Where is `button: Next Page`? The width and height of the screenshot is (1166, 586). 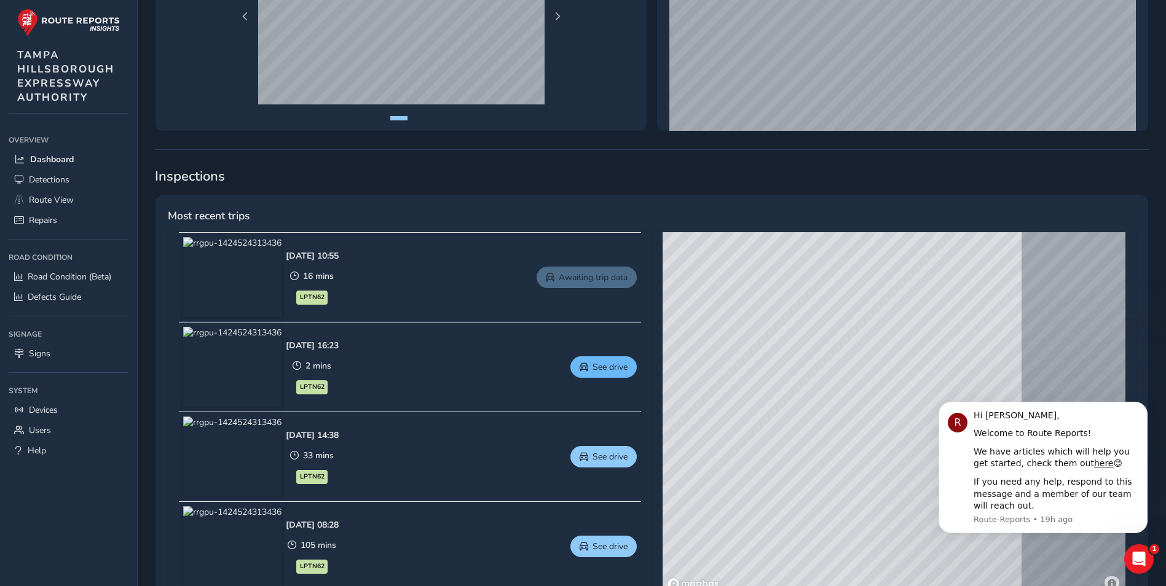
button: Next Page is located at coordinates (558, 17).